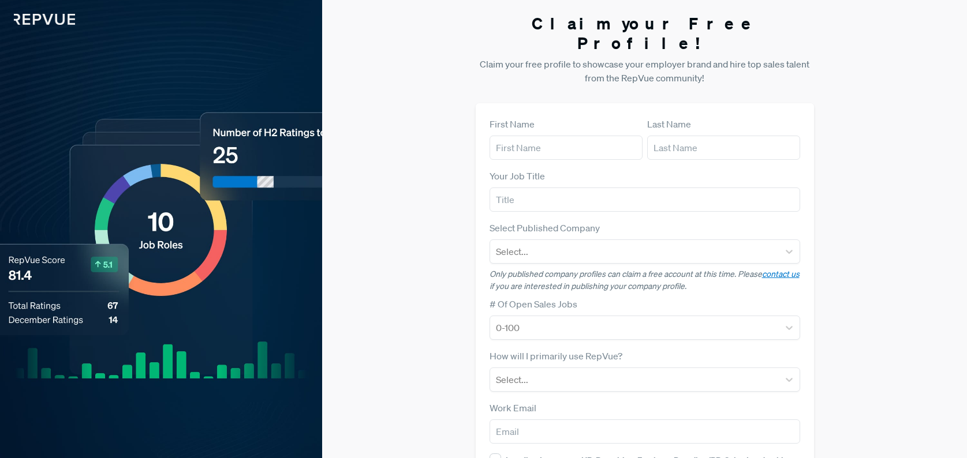  Describe the element at coordinates (645, 71) in the screenshot. I see `p: Claim your free profile to showcase your employer brand and hire top sales talent from the RepVue...` at that location.